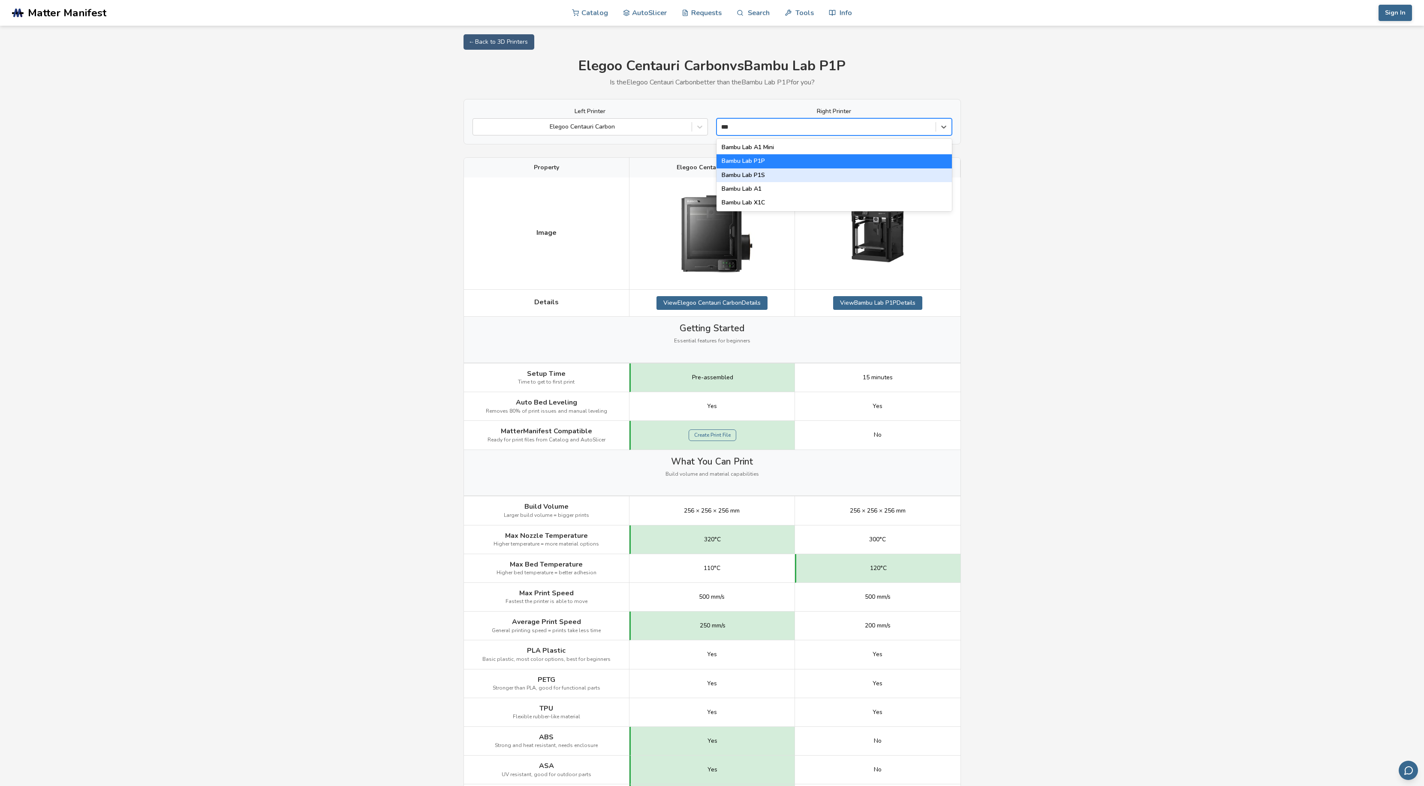 The height and width of the screenshot is (786, 1424). I want to click on span: Higher temperature = more material options, so click(546, 545).